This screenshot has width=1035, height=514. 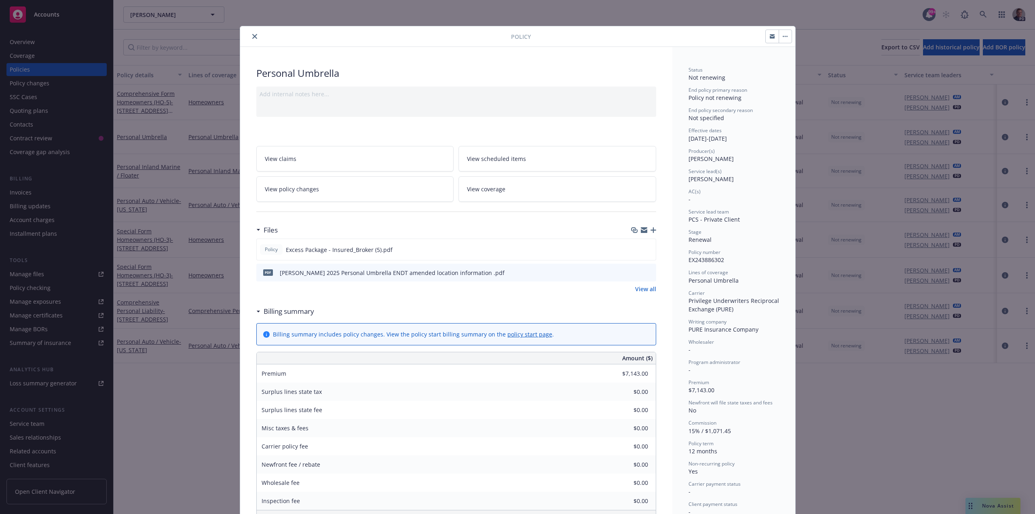 I want to click on div: Add internal notes here..., so click(x=456, y=94).